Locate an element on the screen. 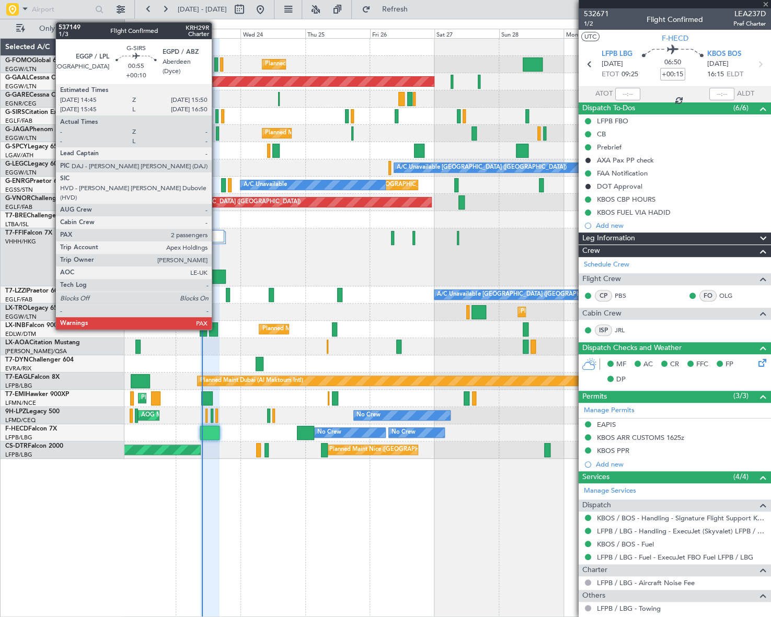 This screenshot has width=771, height=617. div: DOT Approval is located at coordinates (619, 186).